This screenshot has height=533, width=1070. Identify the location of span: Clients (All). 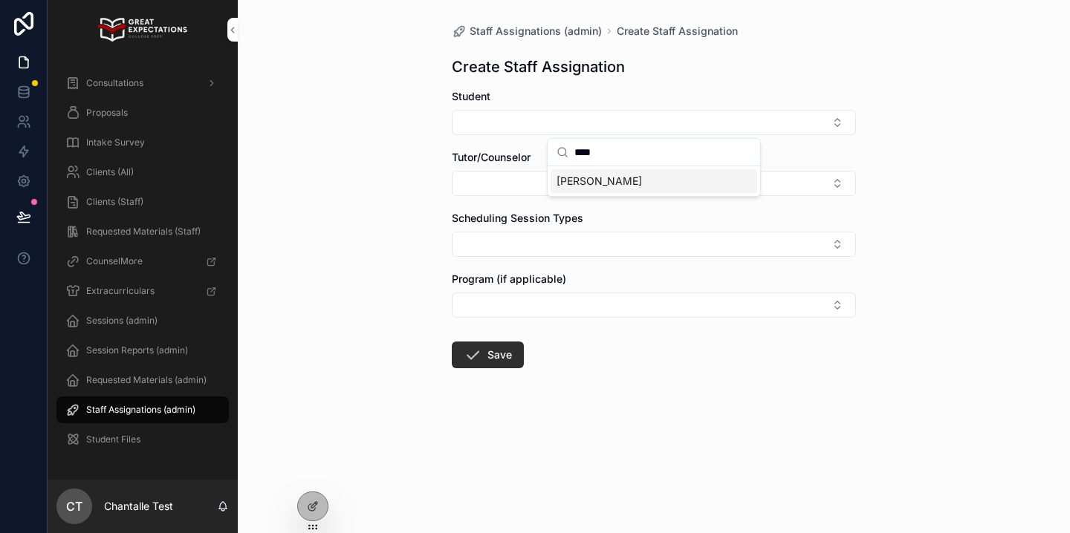
(110, 172).